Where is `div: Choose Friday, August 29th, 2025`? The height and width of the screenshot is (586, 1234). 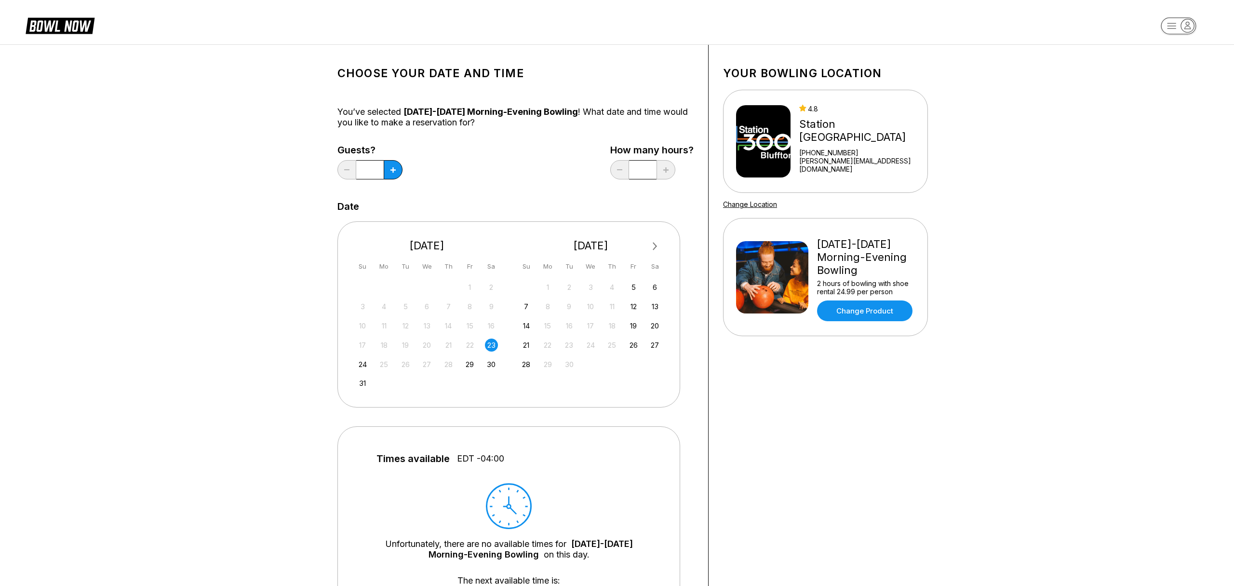 div: Choose Friday, August 29th, 2025 is located at coordinates (470, 364).